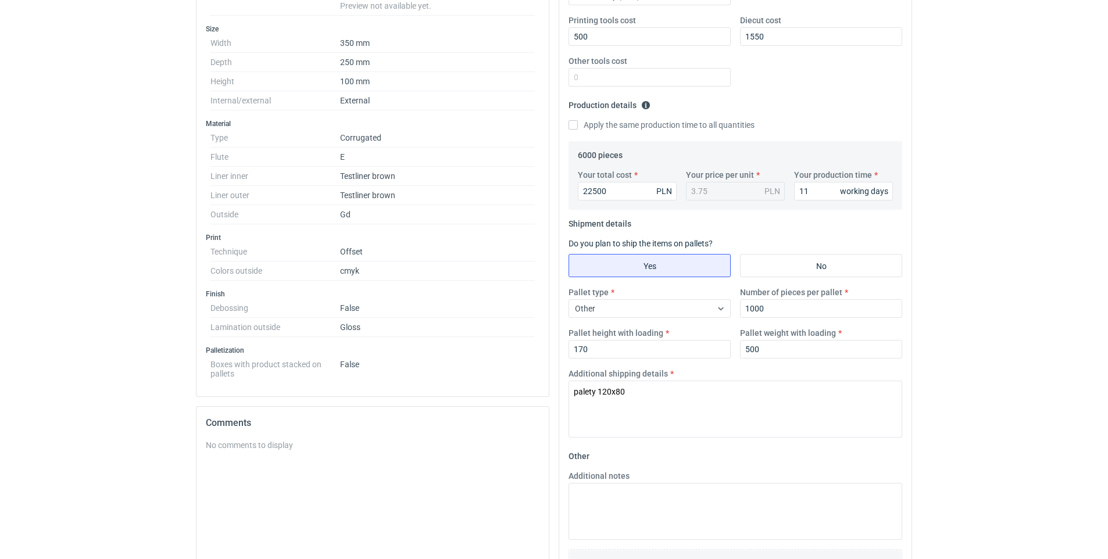 This screenshot has height=559, width=1108. What do you see at coordinates (437, 252) in the screenshot?
I see `dd: Offset` at bounding box center [437, 252].